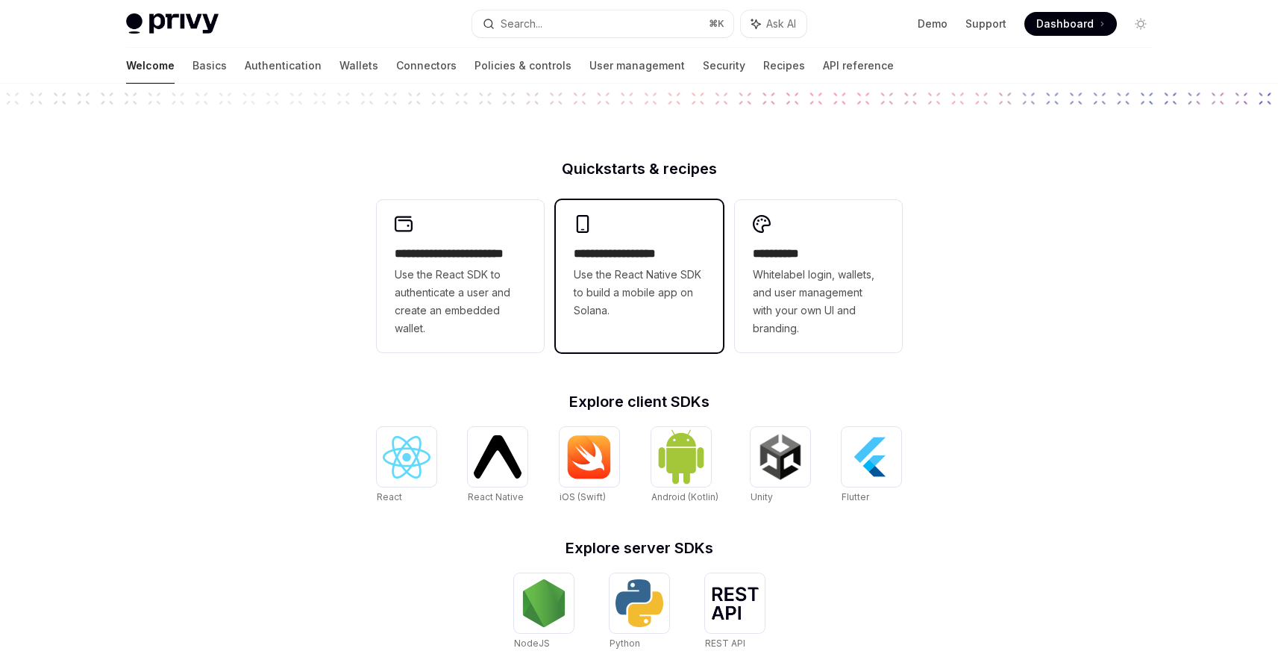 The image size is (1278, 657). Describe the element at coordinates (871, 457) in the screenshot. I see `img: Flutter` at that location.